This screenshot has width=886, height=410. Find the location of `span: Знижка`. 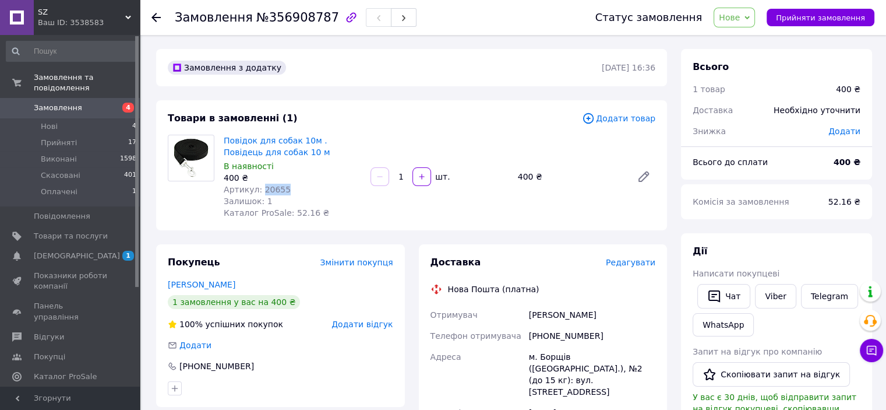

span: Знижка is located at coordinates (709, 131).